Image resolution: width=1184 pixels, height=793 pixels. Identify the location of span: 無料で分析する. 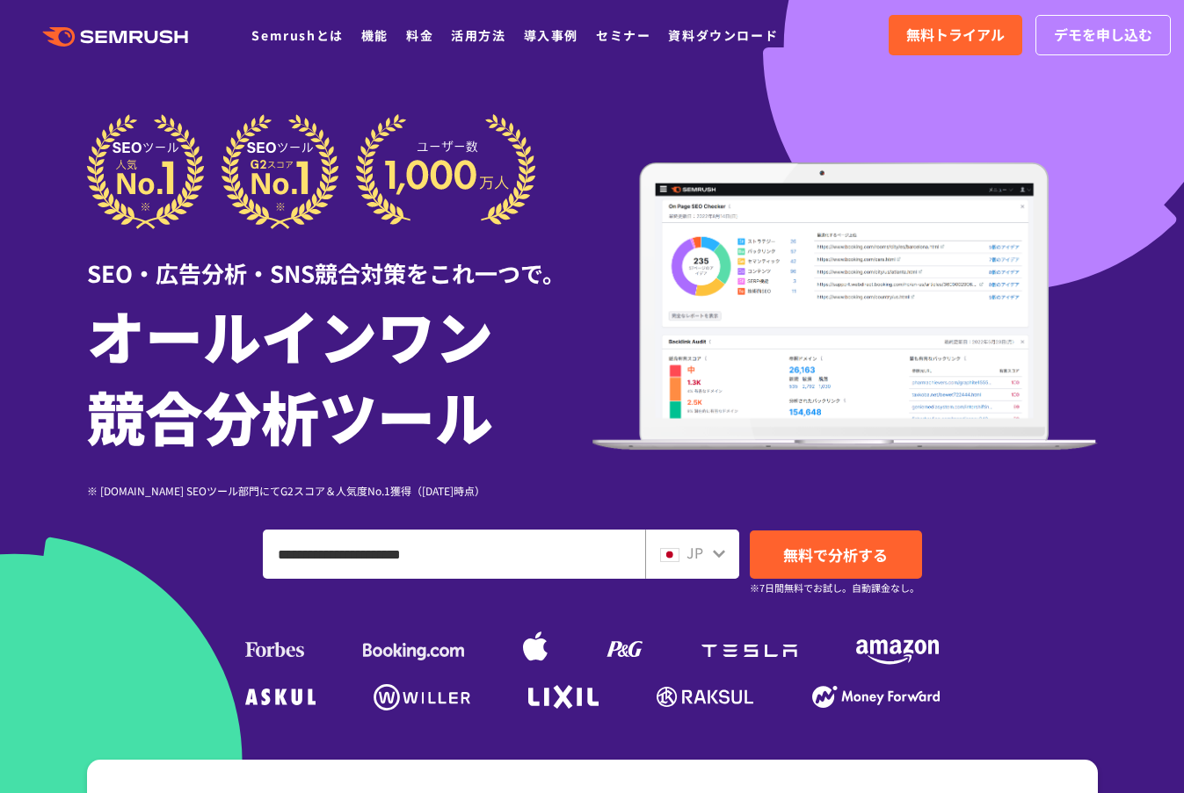
(835, 554).